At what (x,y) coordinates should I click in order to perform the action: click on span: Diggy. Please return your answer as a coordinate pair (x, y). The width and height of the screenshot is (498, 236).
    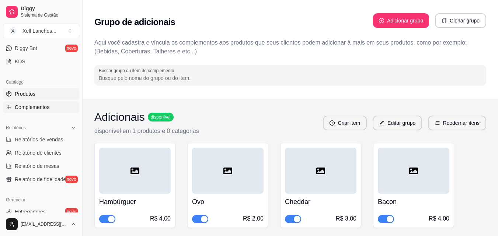
    Looking at the image, I should click on (48, 9).